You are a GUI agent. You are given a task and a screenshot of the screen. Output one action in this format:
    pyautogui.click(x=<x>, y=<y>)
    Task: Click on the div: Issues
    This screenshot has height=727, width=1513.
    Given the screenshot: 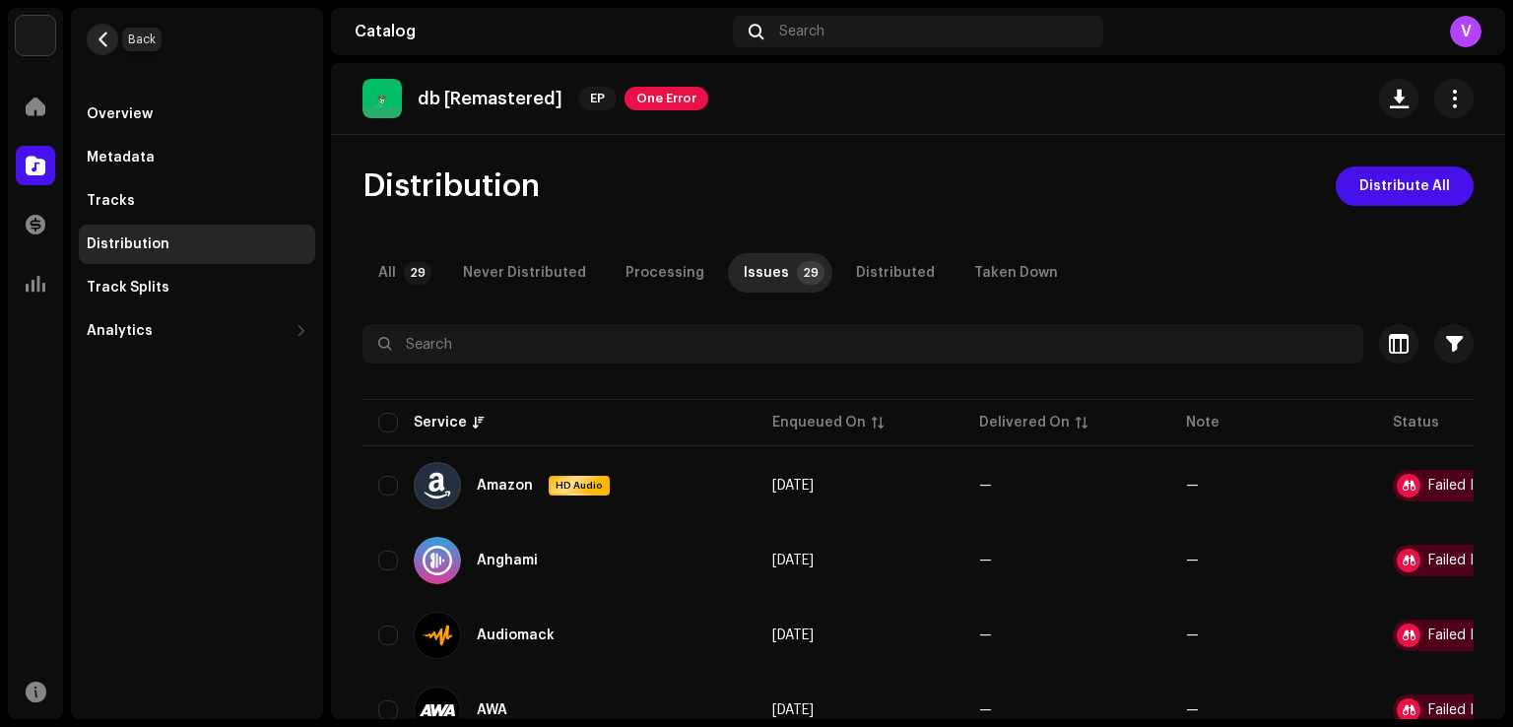 What is the action you would take?
    pyautogui.click(x=767, y=273)
    